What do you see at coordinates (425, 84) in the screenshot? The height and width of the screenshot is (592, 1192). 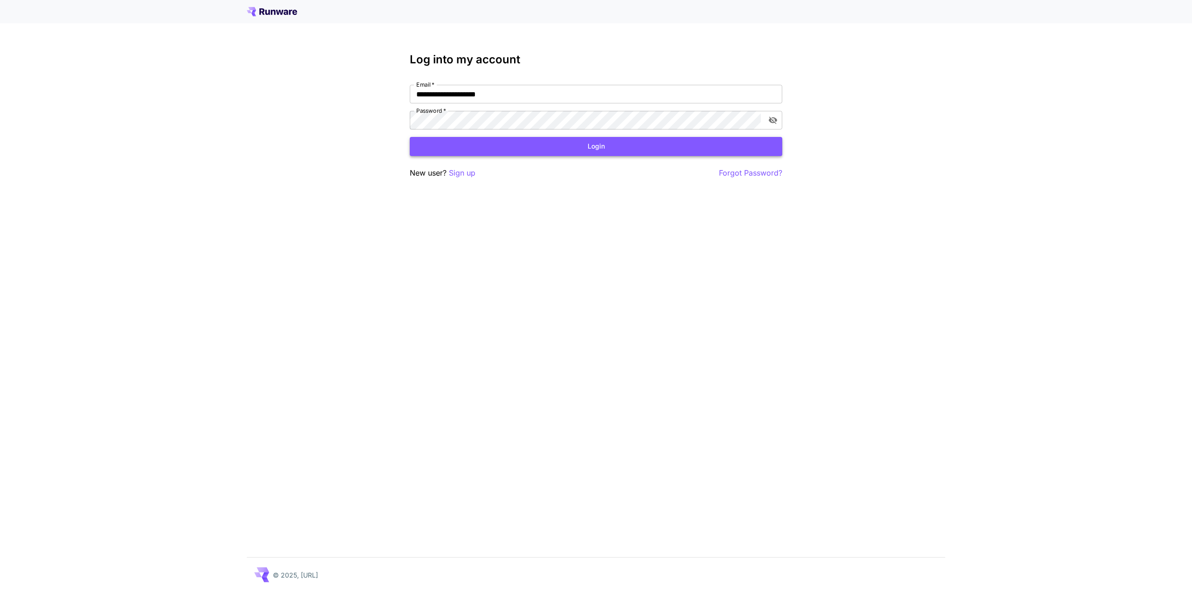 I see `label: Email` at bounding box center [425, 84].